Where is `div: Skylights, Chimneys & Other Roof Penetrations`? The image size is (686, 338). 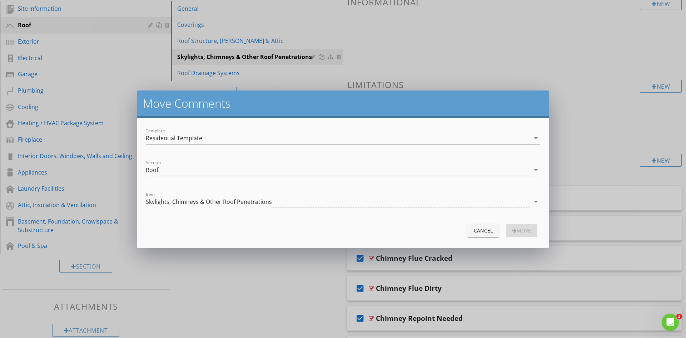 div: Skylights, Chimneys & Other Roof Penetrations is located at coordinates (209, 201).